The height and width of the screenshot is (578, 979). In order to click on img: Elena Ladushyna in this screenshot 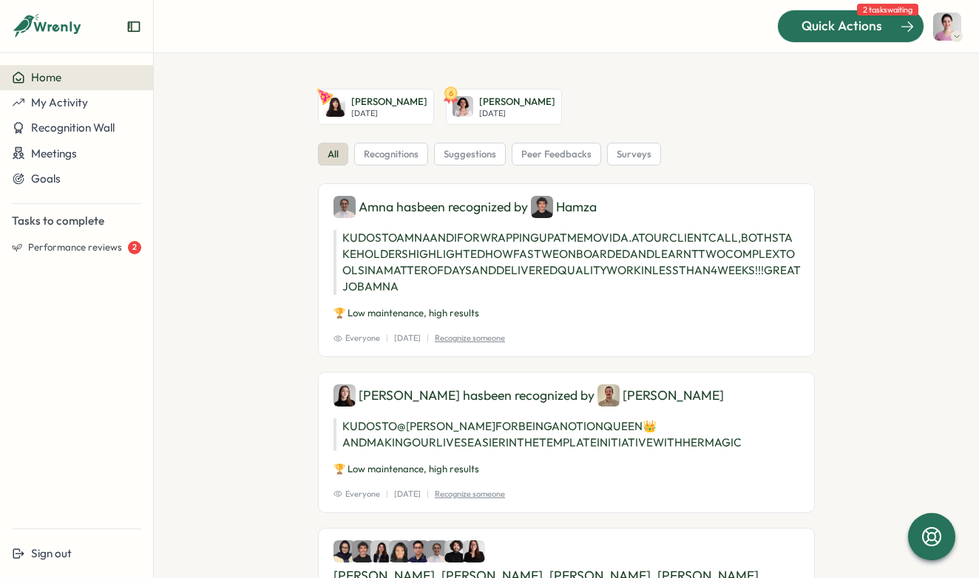, I will do `click(345, 396)`.